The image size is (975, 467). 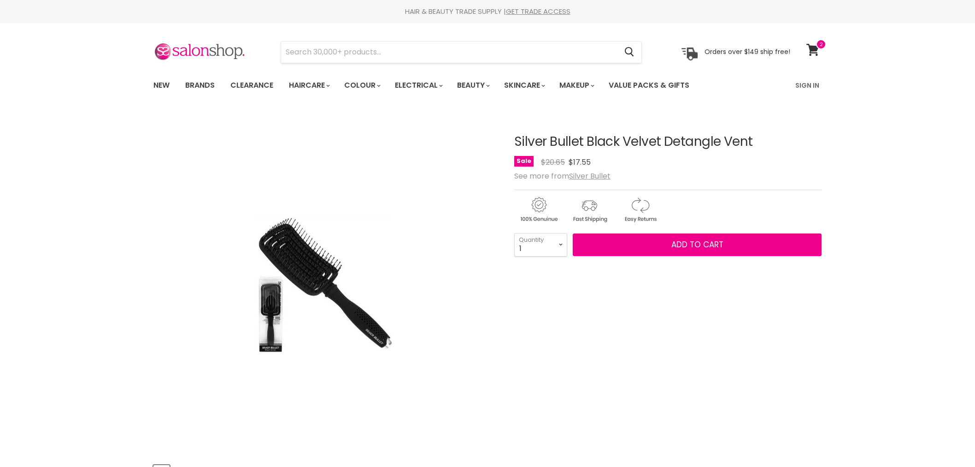 What do you see at coordinates (590, 176) in the screenshot?
I see `a: Silver Bullet` at bounding box center [590, 176].